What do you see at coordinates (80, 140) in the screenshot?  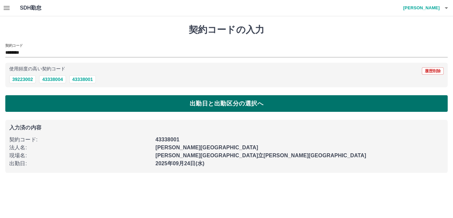 I see `p: 契約コード :` at bounding box center [80, 140].